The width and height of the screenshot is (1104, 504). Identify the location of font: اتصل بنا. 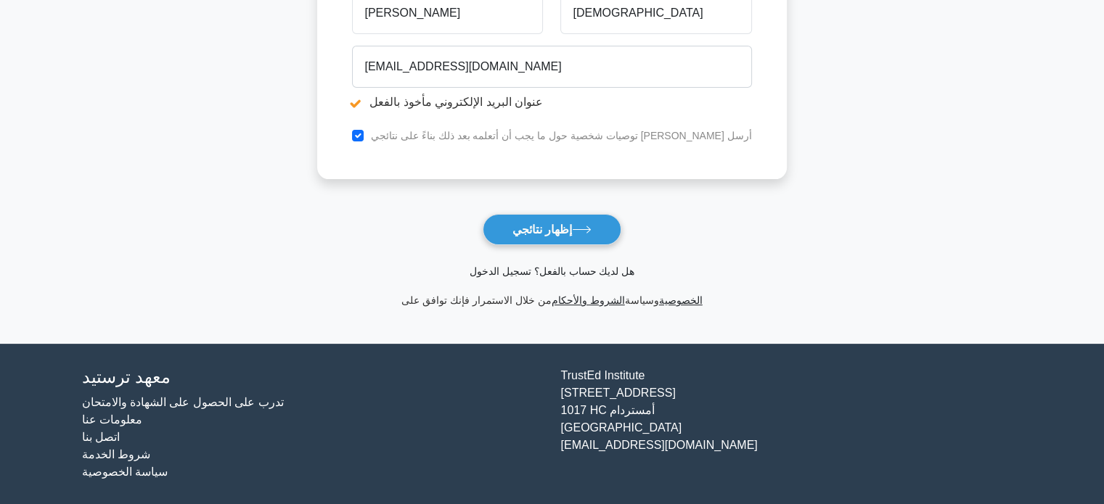
(101, 437).